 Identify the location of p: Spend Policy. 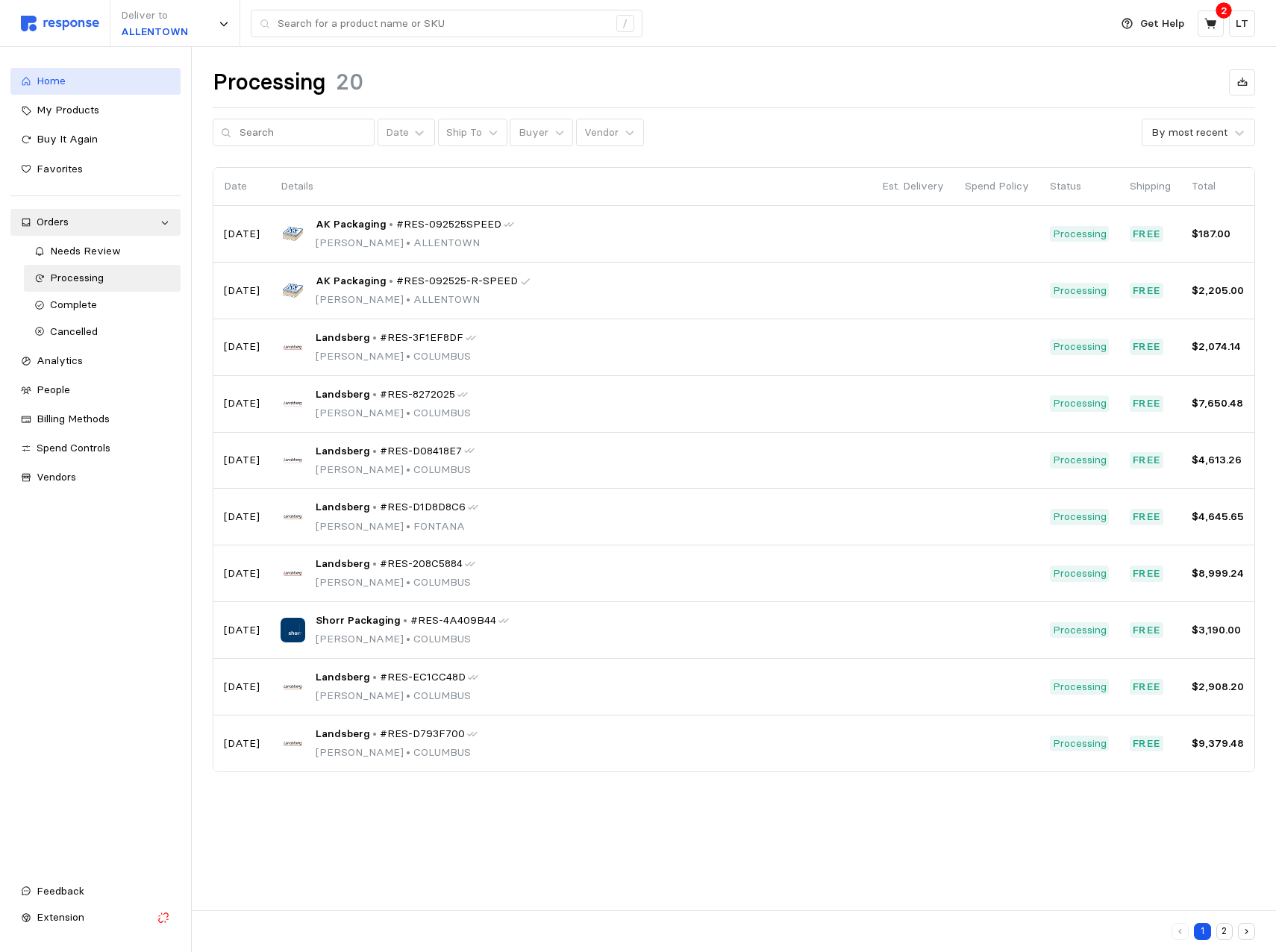
(997, 187).